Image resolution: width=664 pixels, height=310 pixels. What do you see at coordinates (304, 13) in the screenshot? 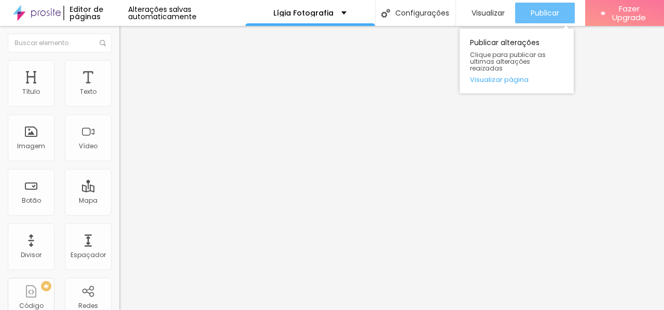
I see `p: Lígia Fotografia` at bounding box center [304, 13].